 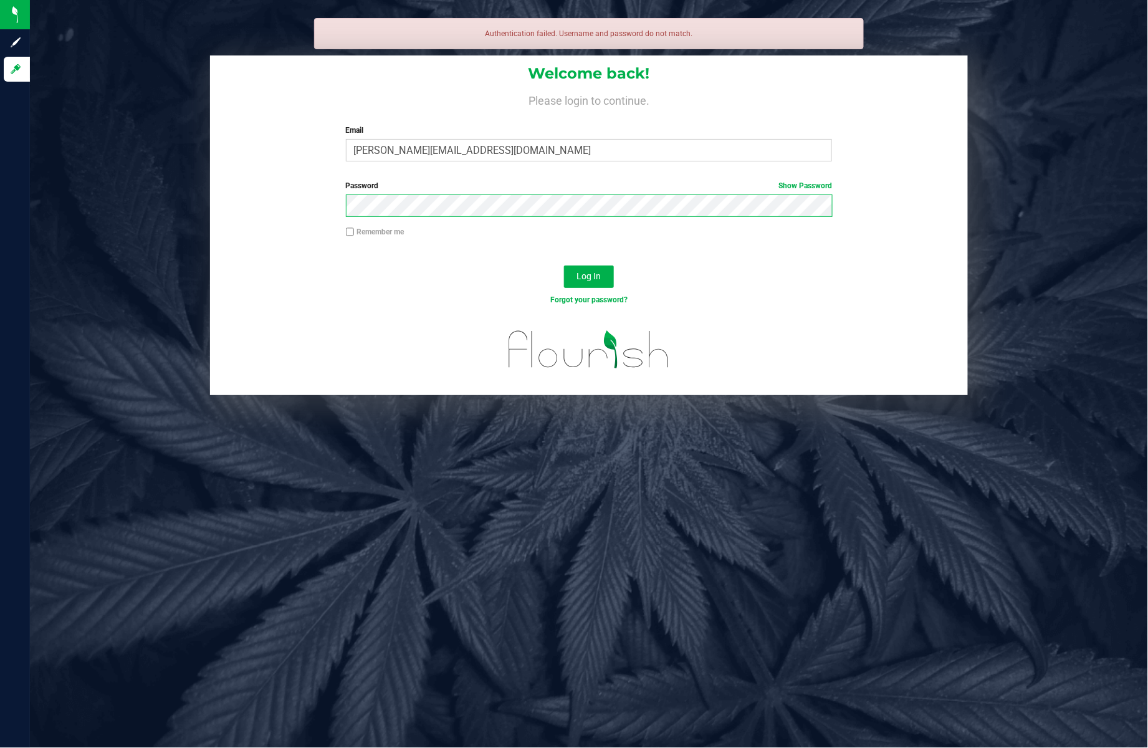 What do you see at coordinates (589, 130) in the screenshot?
I see `label: Email` at bounding box center [589, 130].